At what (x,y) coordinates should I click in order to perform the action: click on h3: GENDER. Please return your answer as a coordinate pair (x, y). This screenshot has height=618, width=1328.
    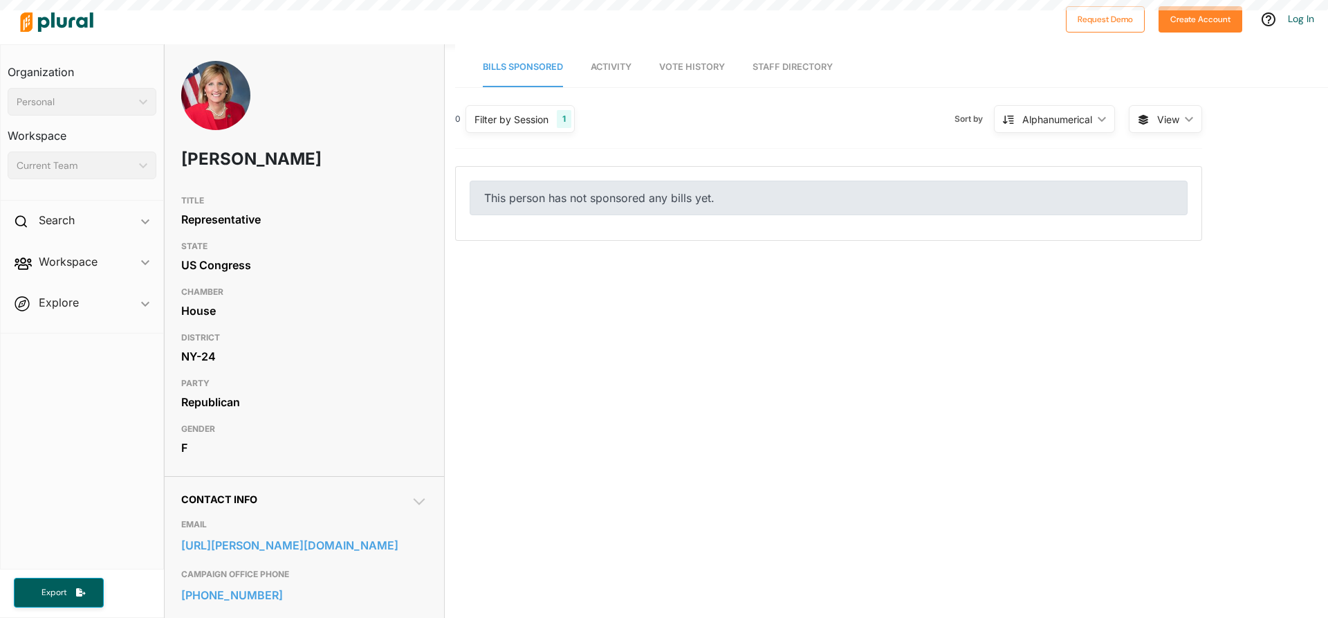
    Looking at the image, I should click on (304, 429).